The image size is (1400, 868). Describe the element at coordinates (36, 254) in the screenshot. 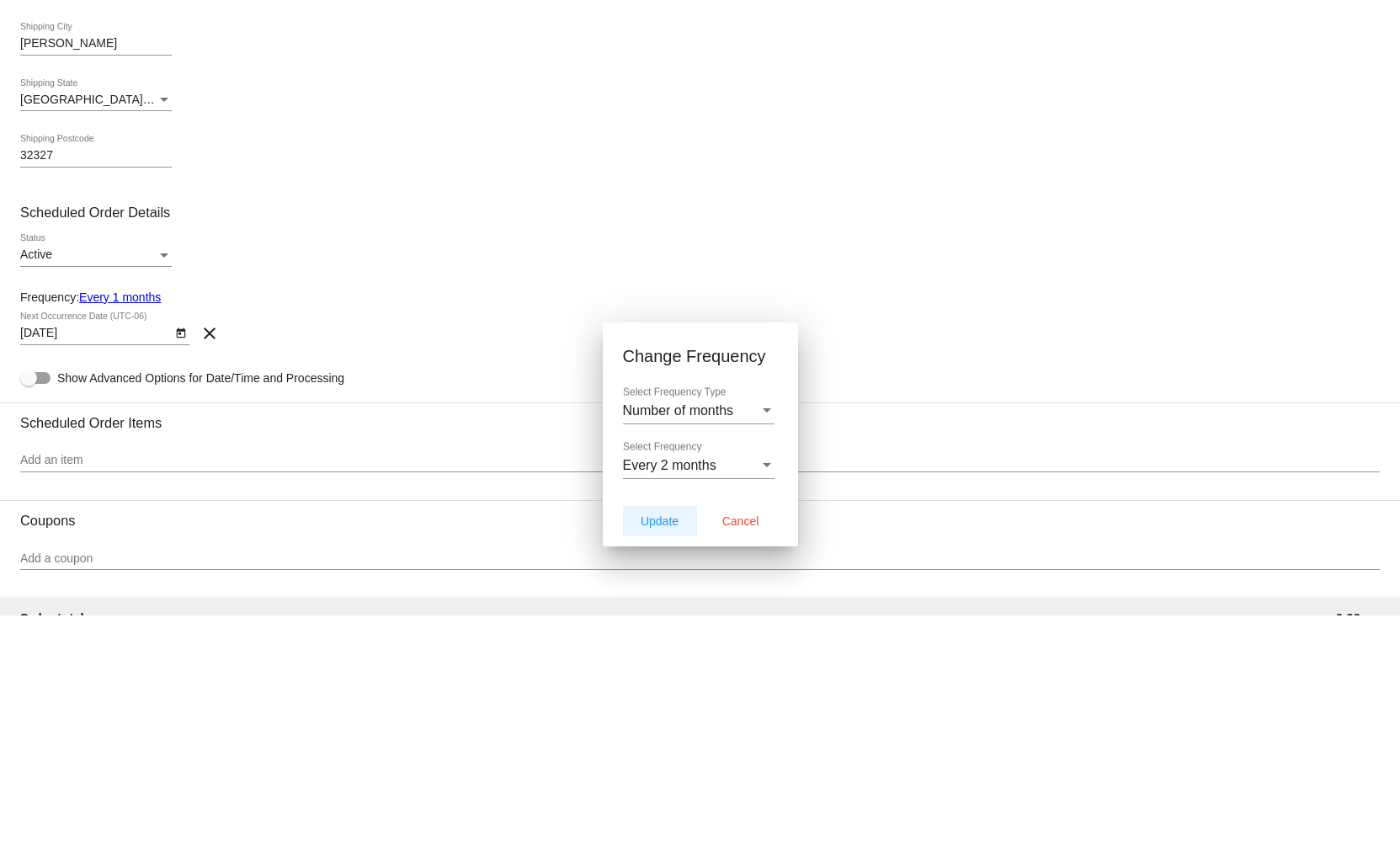

I see `span: Active` at that location.